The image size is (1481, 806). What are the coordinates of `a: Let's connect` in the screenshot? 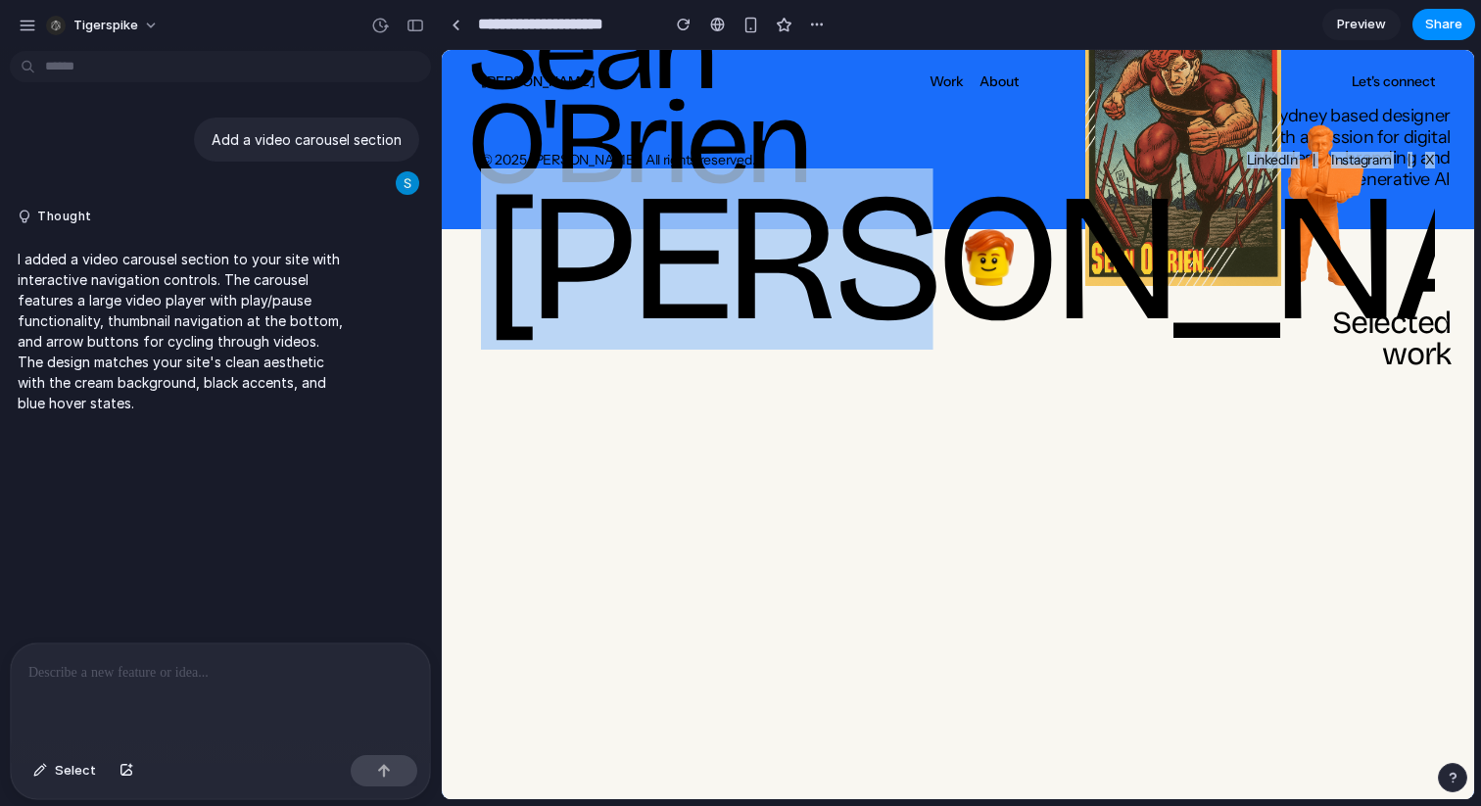 It's located at (951, 31).